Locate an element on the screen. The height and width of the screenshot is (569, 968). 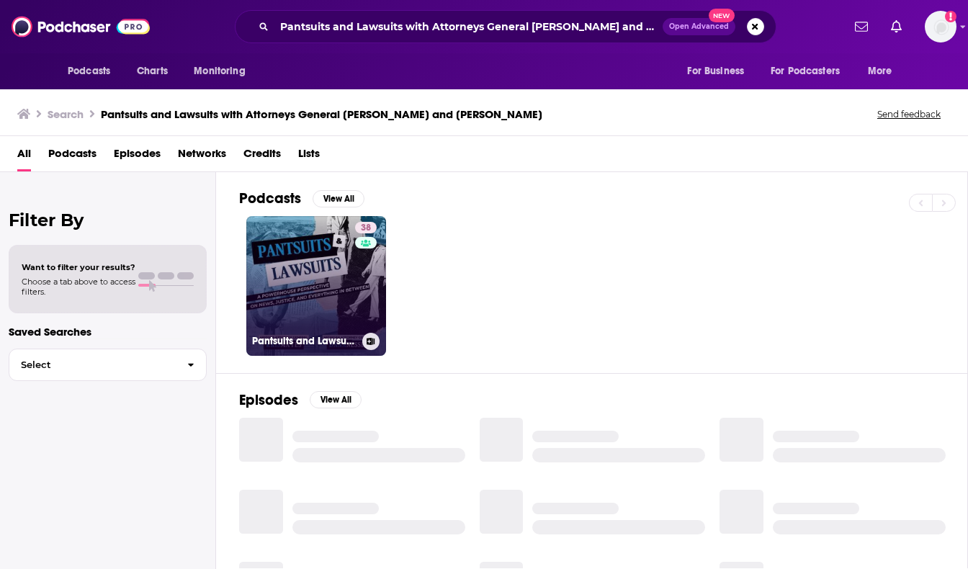
a: 38 is located at coordinates (366, 228).